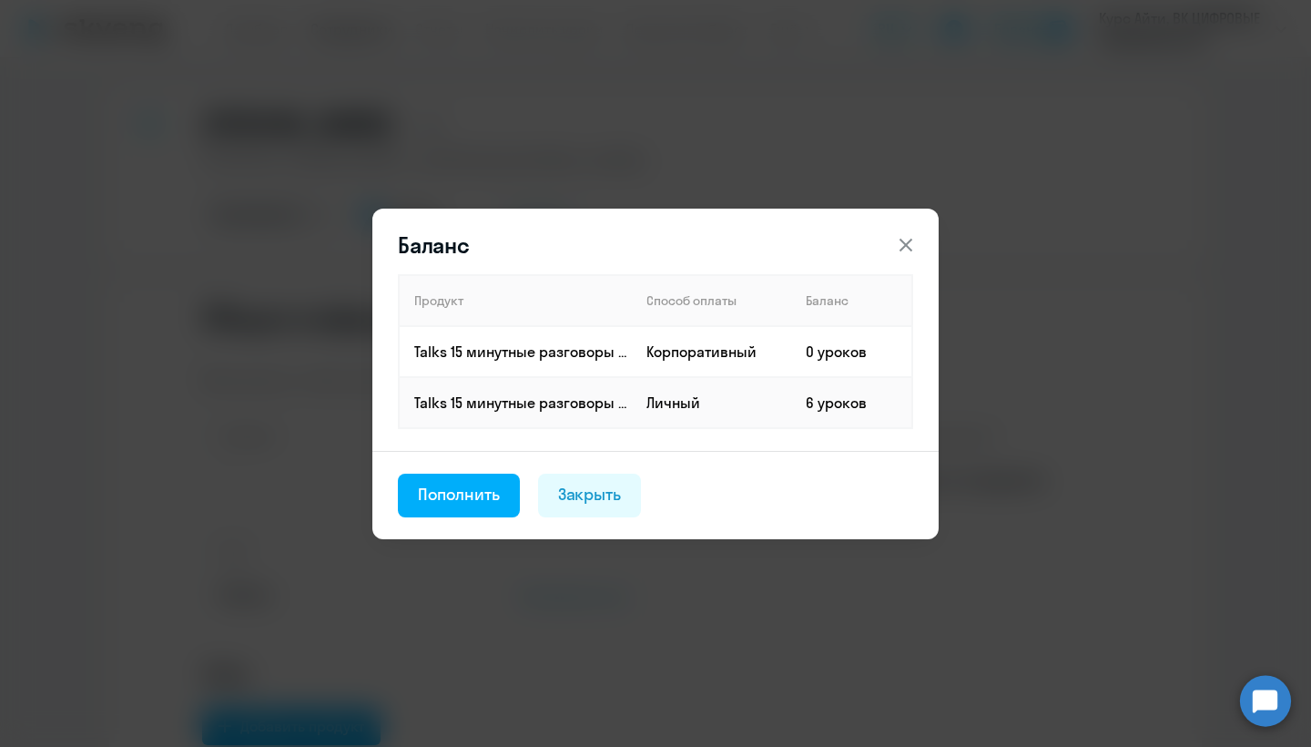 Image resolution: width=1311 pixels, height=747 pixels. I want to click on button: Пополнить, so click(459, 495).